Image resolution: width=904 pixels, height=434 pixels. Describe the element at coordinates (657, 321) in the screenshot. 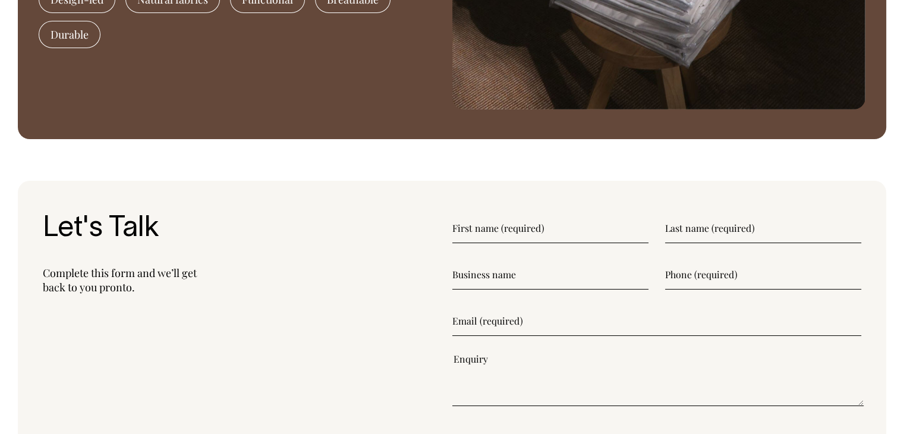

I see `input: Email (required)` at that location.